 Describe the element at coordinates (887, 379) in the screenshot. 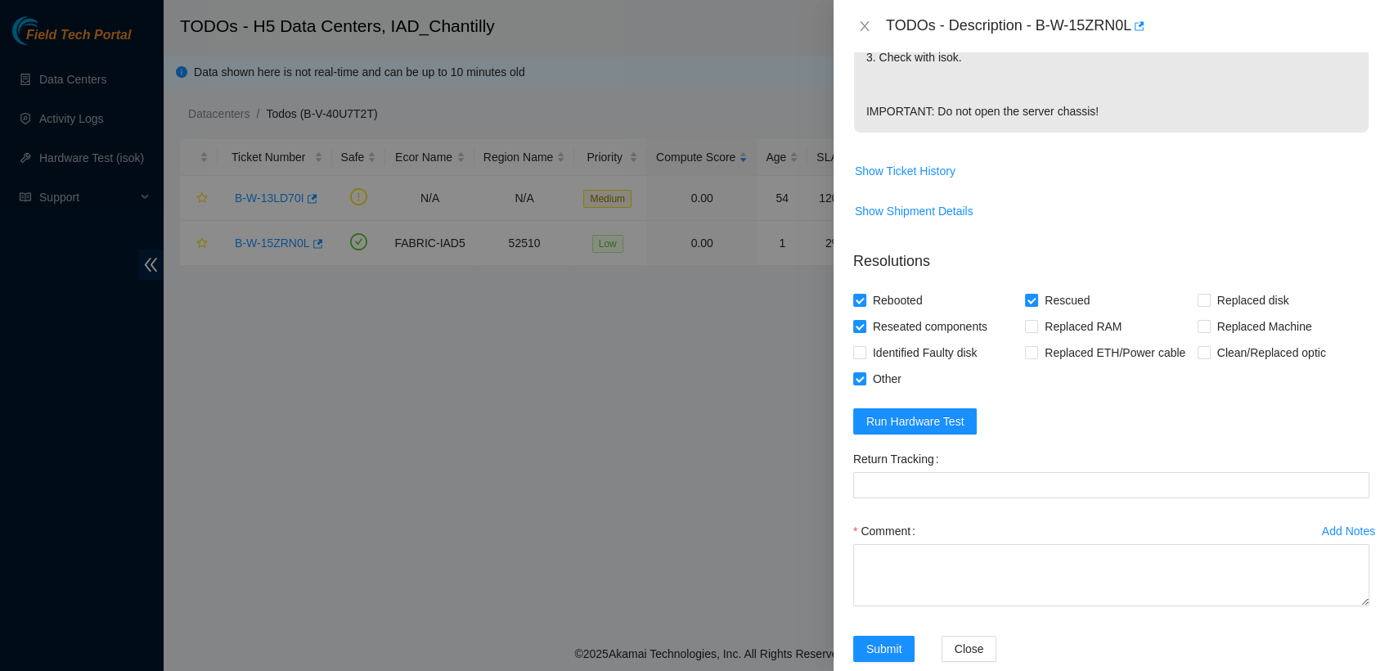

I see `span: Other` at that location.